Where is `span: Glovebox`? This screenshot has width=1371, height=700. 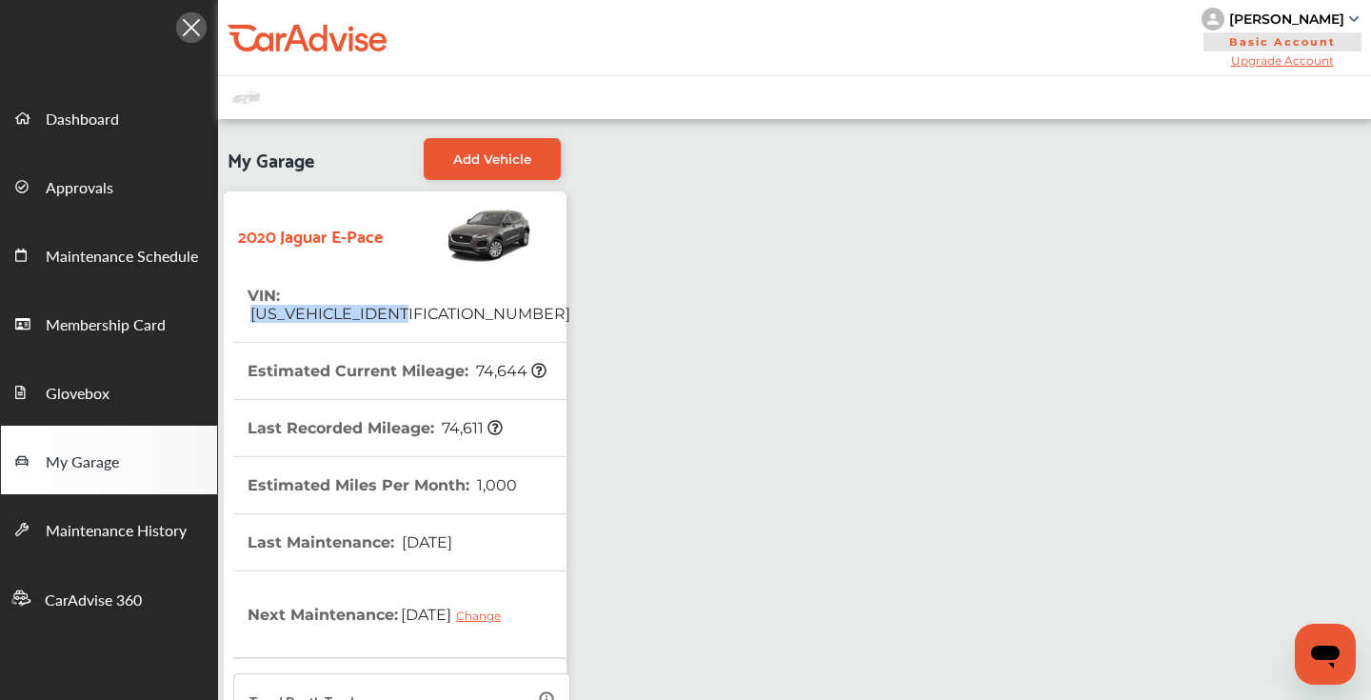 span: Glovebox is located at coordinates (77, 394).